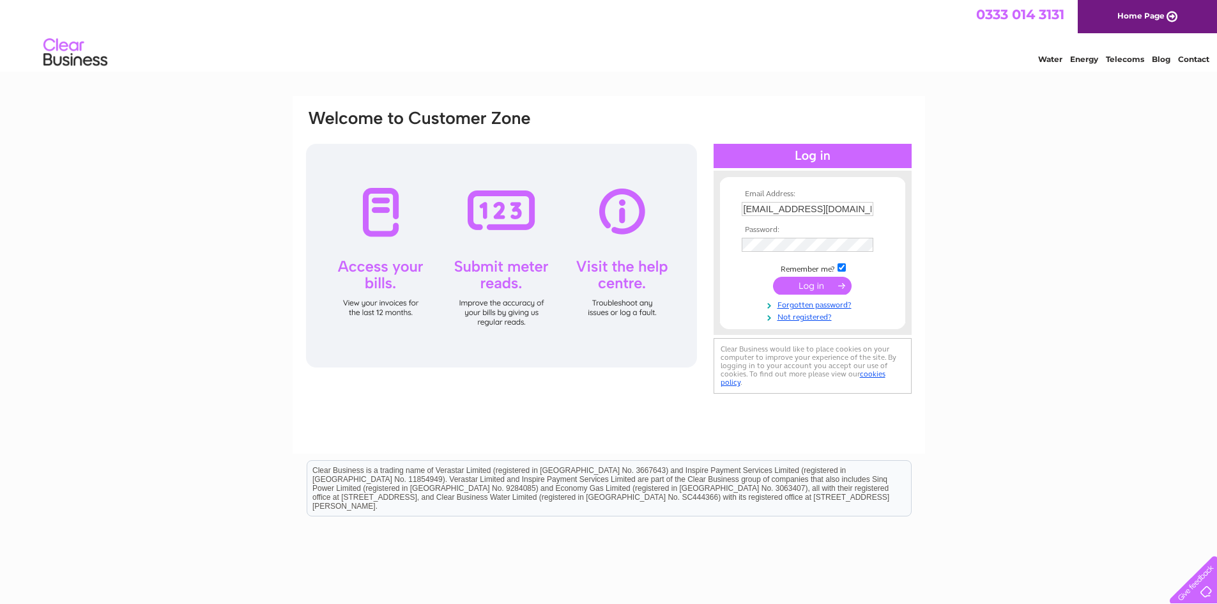  What do you see at coordinates (814, 304) in the screenshot?
I see `a: Forgotten password?` at bounding box center [814, 304].